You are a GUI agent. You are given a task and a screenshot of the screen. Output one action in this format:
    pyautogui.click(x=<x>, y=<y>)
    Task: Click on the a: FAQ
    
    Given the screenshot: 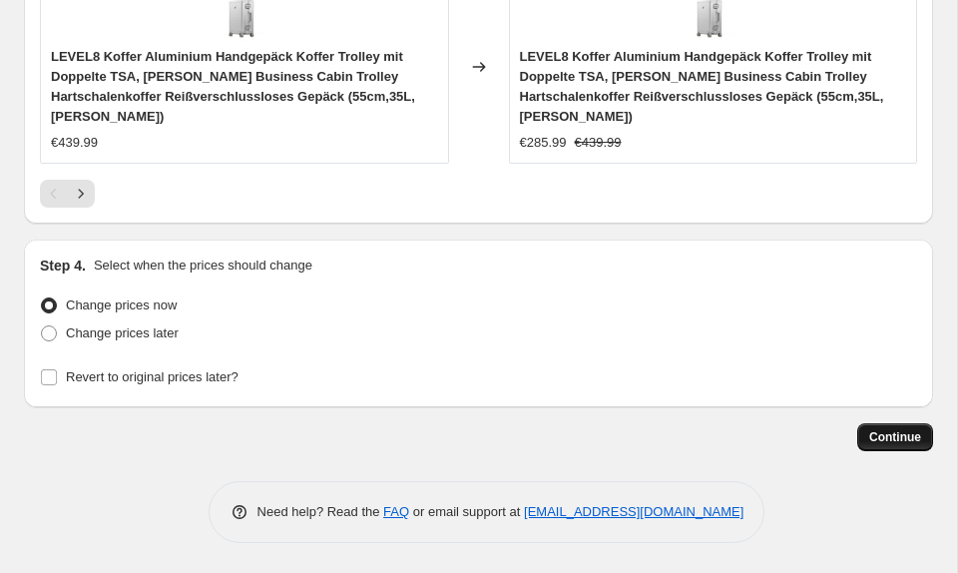 What is the action you would take?
    pyautogui.click(x=396, y=511)
    